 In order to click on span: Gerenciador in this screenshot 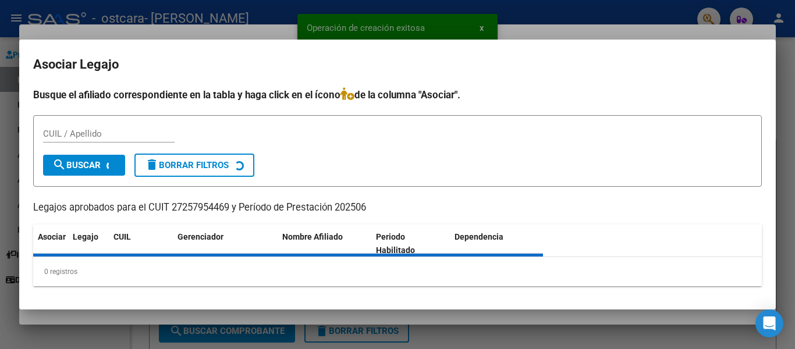, I will do `click(200, 237)`.